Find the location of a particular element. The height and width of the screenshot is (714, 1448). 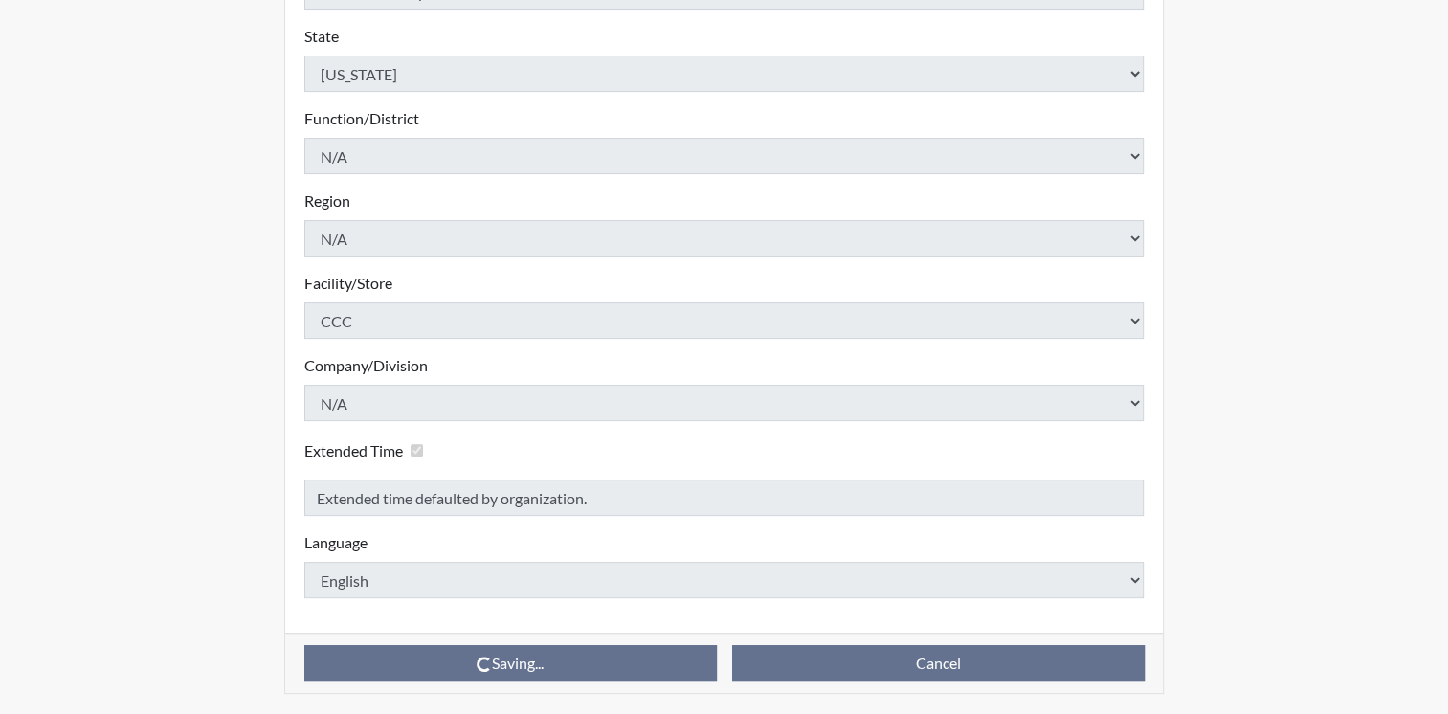

label: Language is located at coordinates (336, 543).